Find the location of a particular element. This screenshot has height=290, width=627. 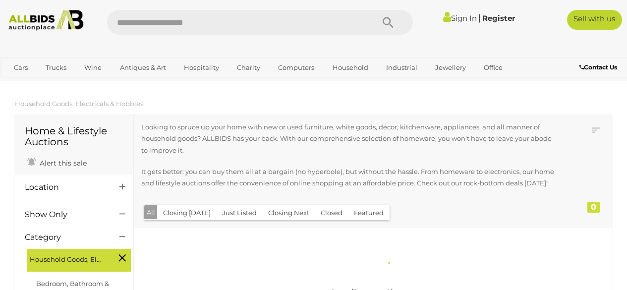

h1: Home & Lifestyle Auctions is located at coordinates (74, 136).